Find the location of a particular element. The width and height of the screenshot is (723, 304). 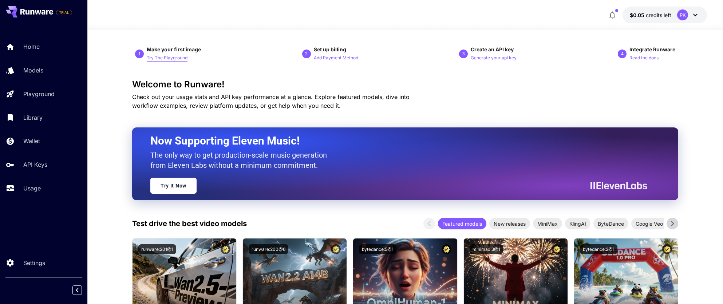

p: Test drive the best video models is located at coordinates (189, 224).